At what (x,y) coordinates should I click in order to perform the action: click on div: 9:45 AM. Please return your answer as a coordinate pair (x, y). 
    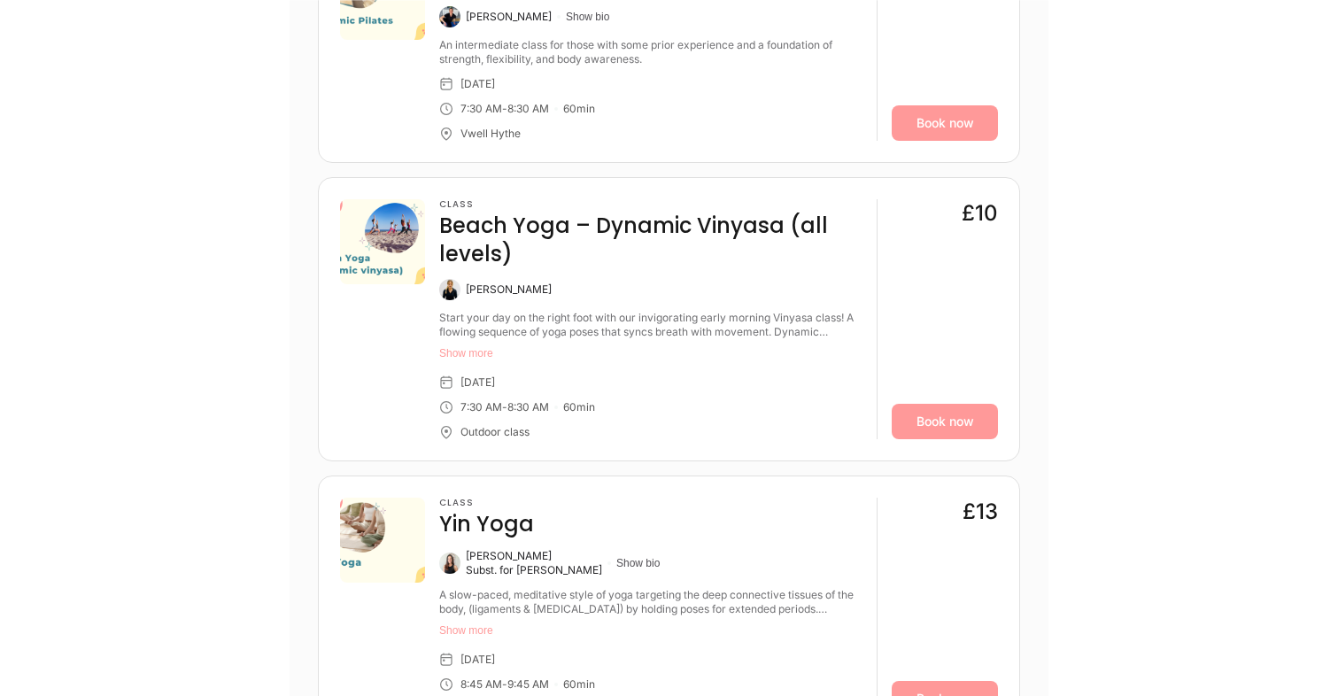
    Looking at the image, I should click on (528, 684).